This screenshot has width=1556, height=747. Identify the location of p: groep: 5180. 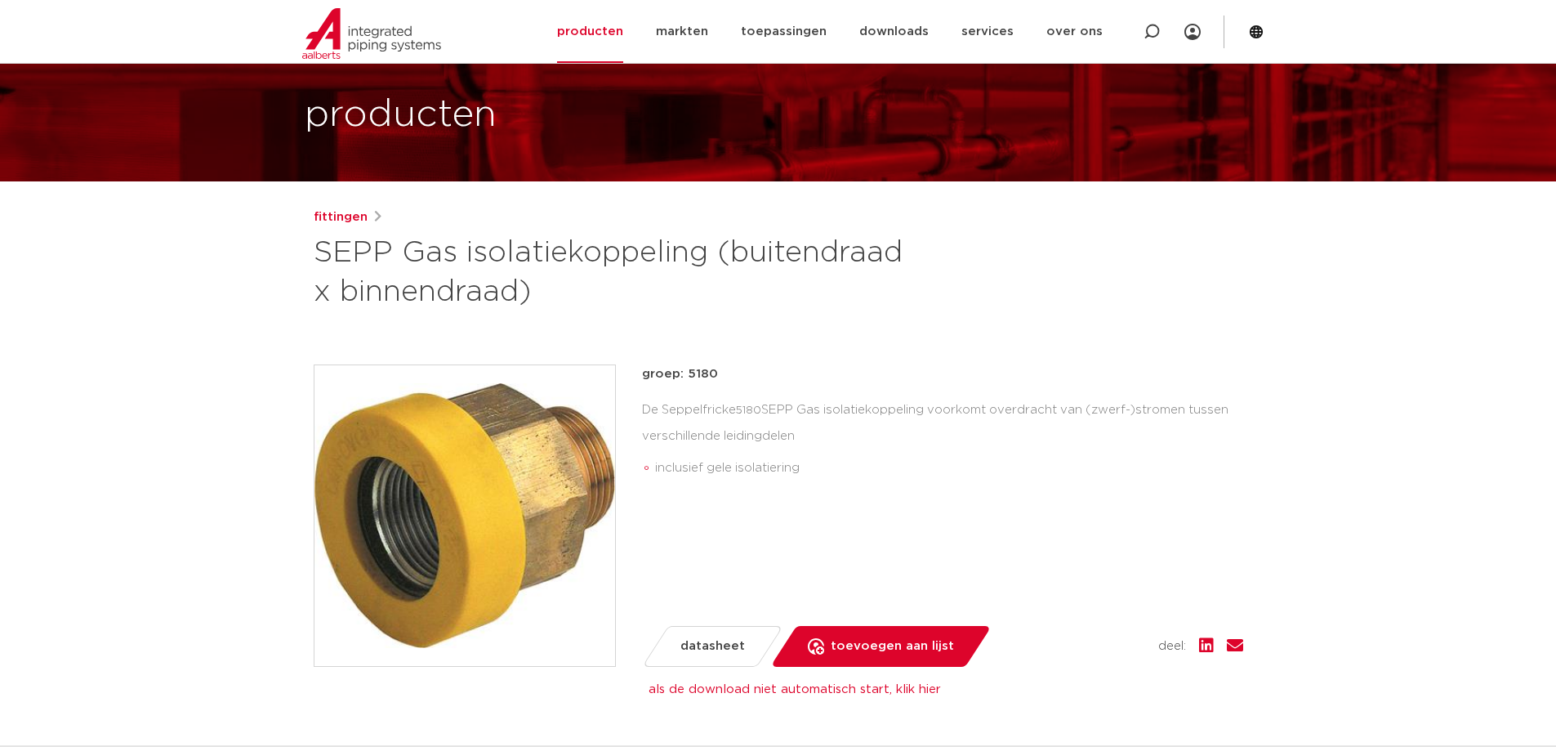
(943, 374).